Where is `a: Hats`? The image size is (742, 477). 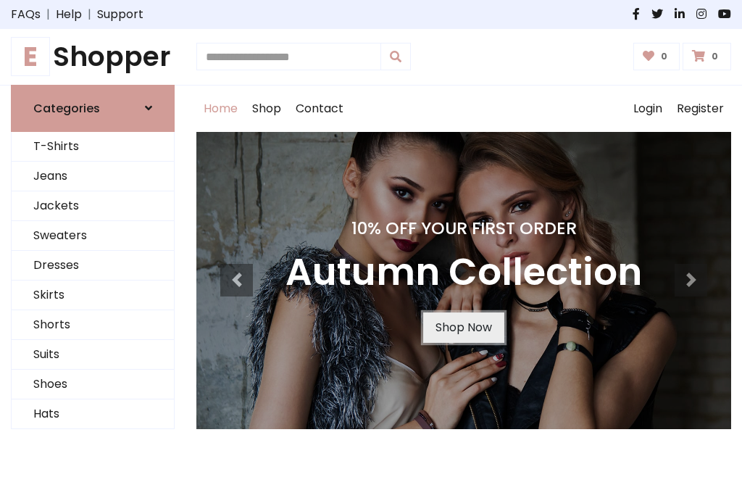 a: Hats is located at coordinates (93, 414).